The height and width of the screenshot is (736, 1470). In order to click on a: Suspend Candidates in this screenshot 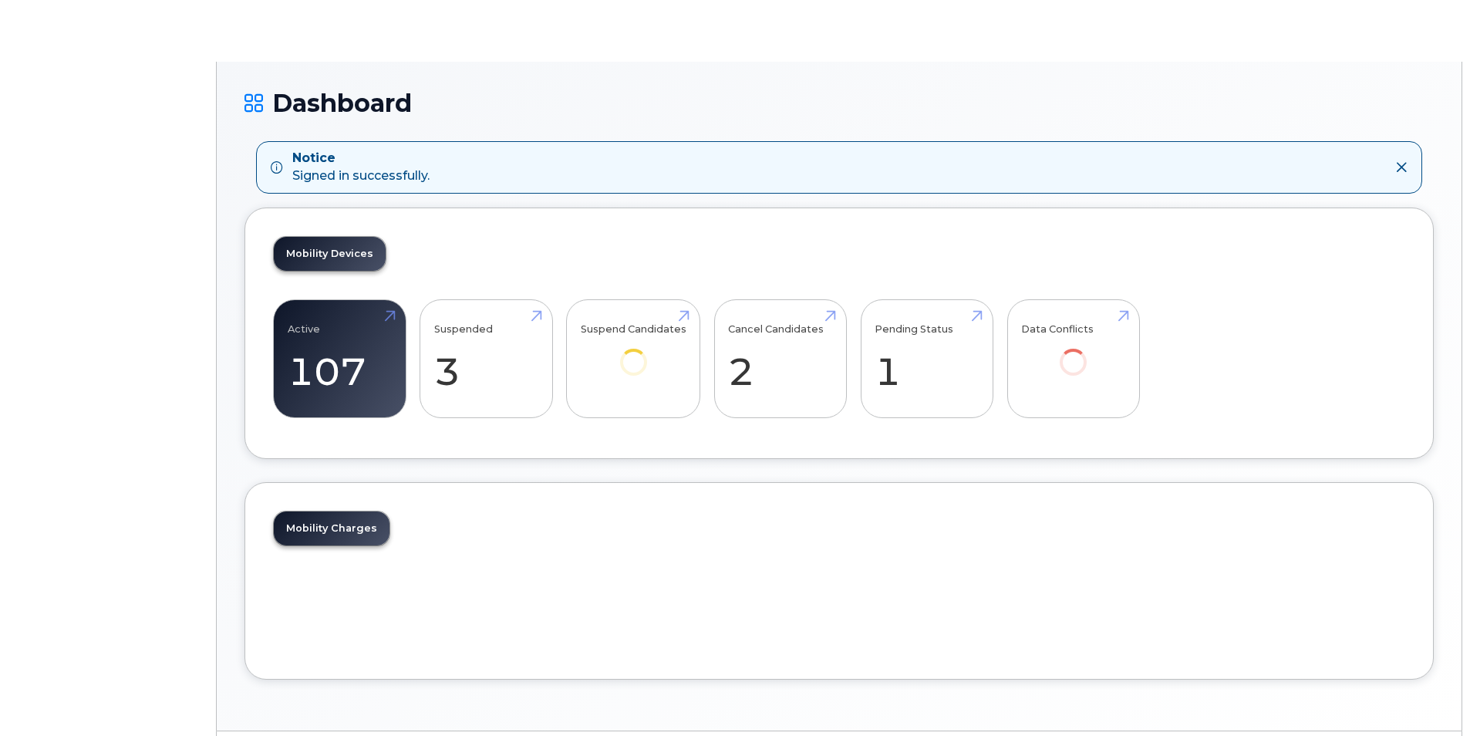, I will do `click(633, 352)`.